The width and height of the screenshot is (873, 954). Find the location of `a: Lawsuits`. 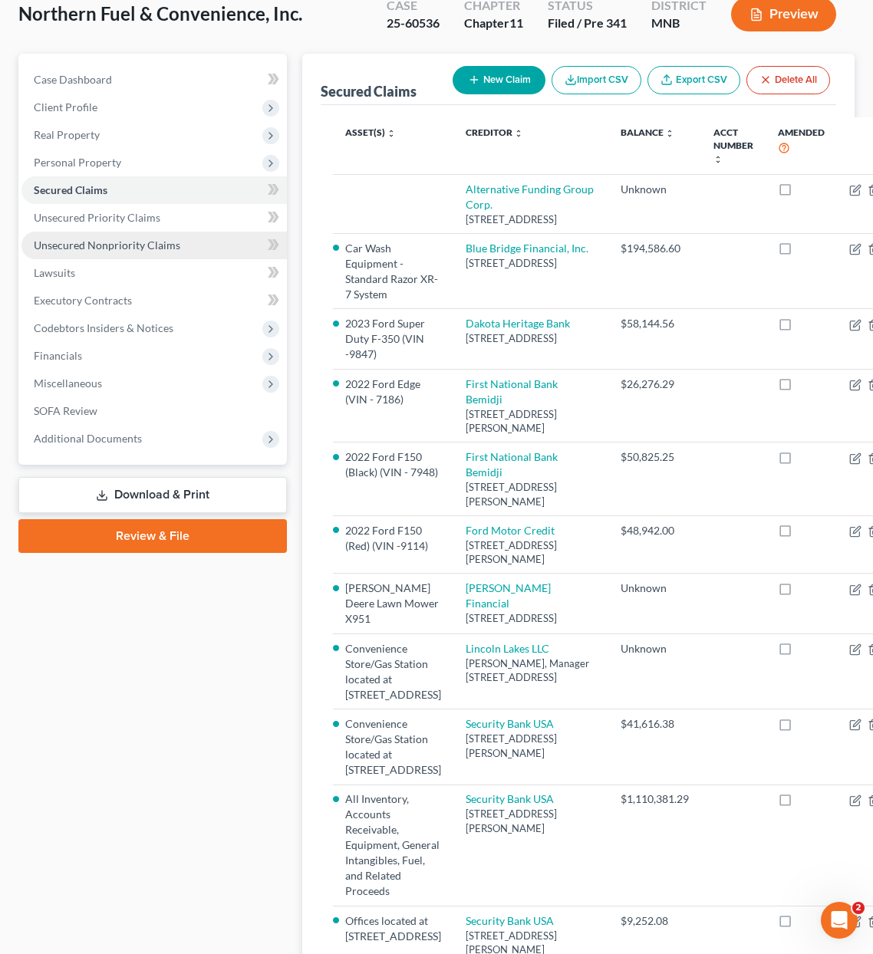

a: Lawsuits is located at coordinates (154, 273).